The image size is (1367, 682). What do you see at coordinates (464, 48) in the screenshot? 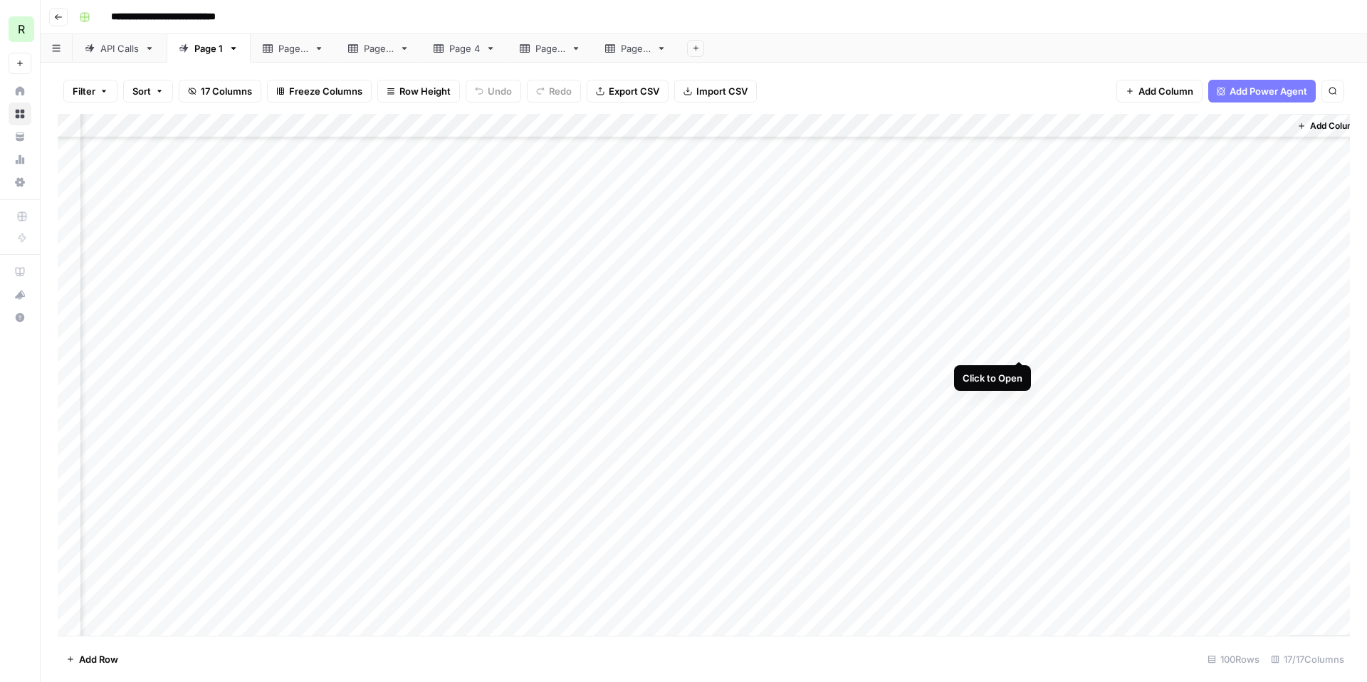
I see `div: Page 4` at bounding box center [464, 48].